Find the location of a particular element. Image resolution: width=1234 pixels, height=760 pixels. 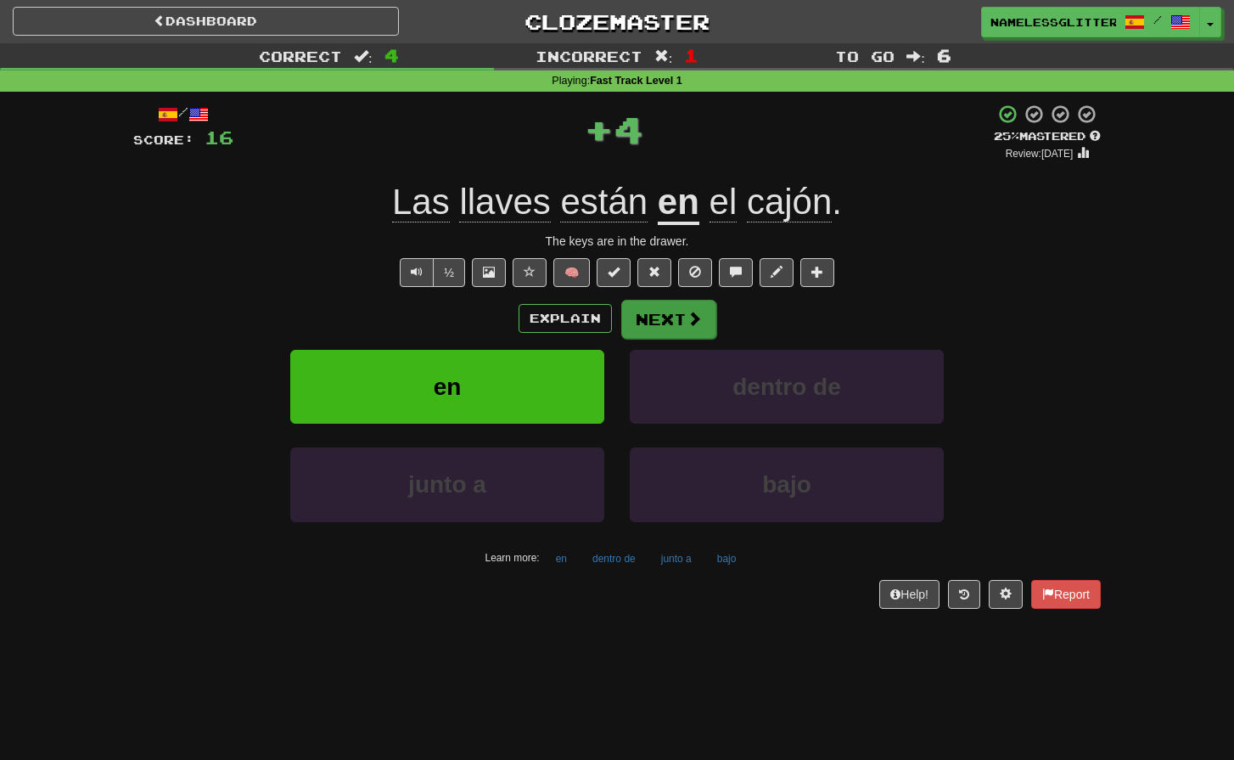

span: Las is located at coordinates (421, 202).